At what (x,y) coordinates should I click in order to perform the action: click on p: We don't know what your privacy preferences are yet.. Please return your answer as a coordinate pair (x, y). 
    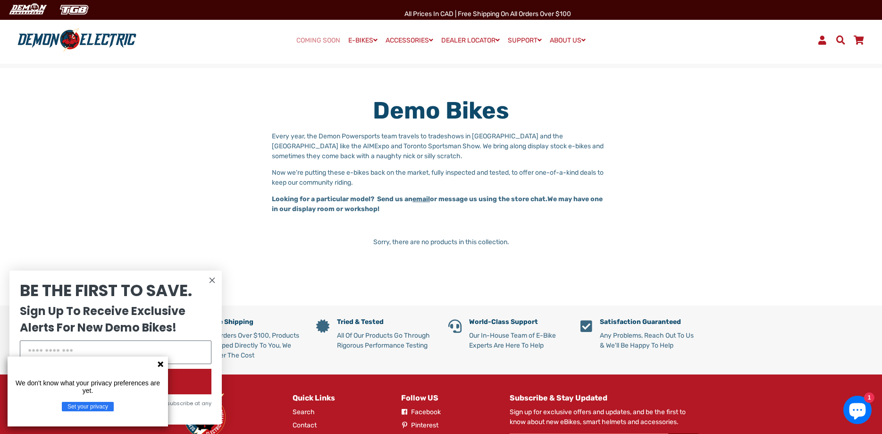
    Looking at the image, I should click on (88, 387).